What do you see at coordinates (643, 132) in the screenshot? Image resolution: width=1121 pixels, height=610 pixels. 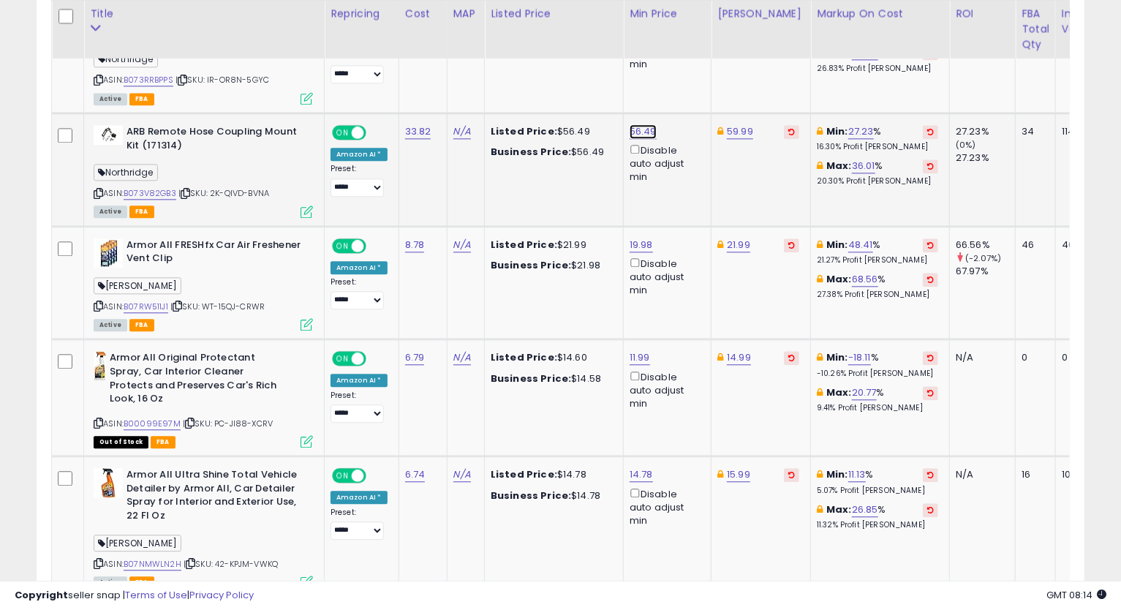 I see `a: 56.49` at bounding box center [643, 132].